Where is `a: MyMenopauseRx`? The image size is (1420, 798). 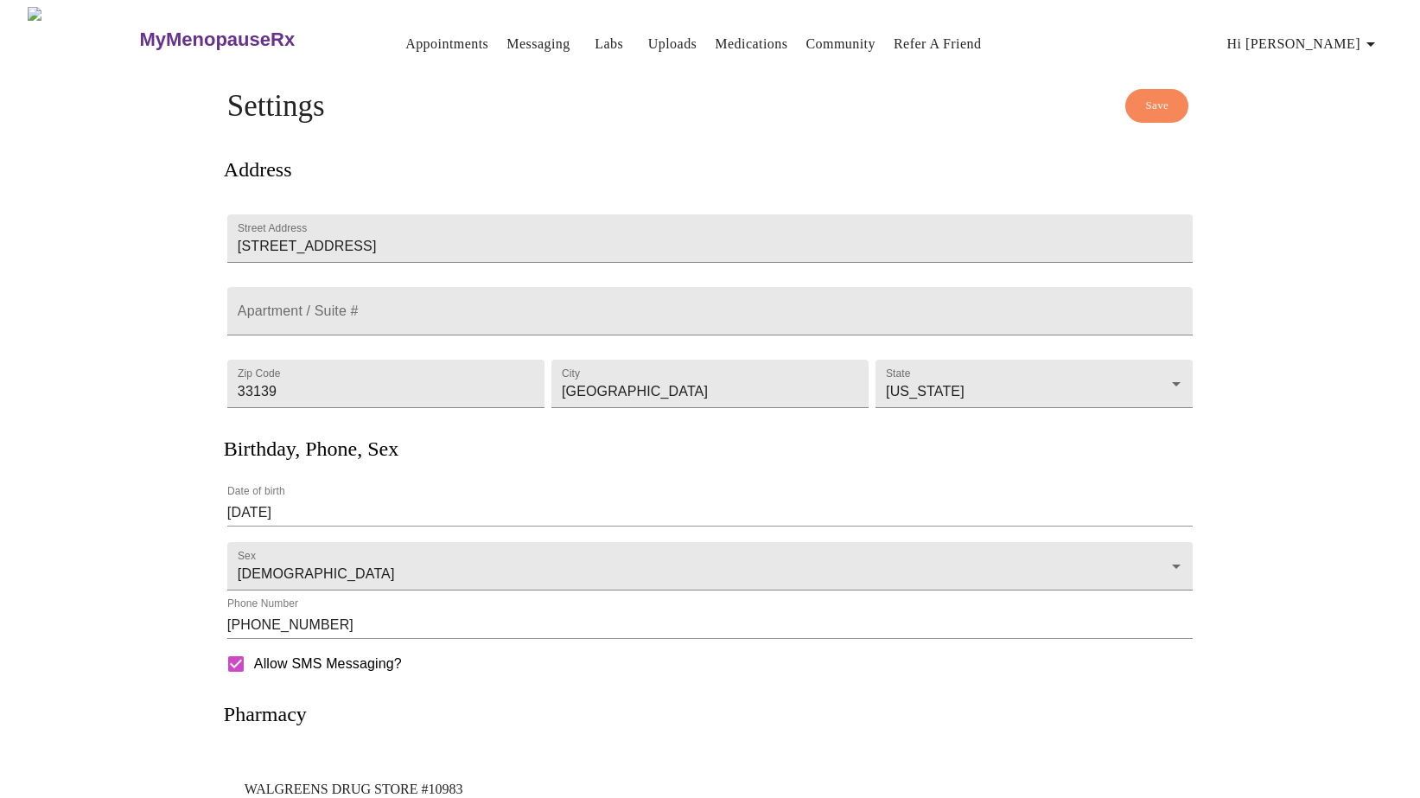
a: MyMenopauseRx is located at coordinates (251, 40).